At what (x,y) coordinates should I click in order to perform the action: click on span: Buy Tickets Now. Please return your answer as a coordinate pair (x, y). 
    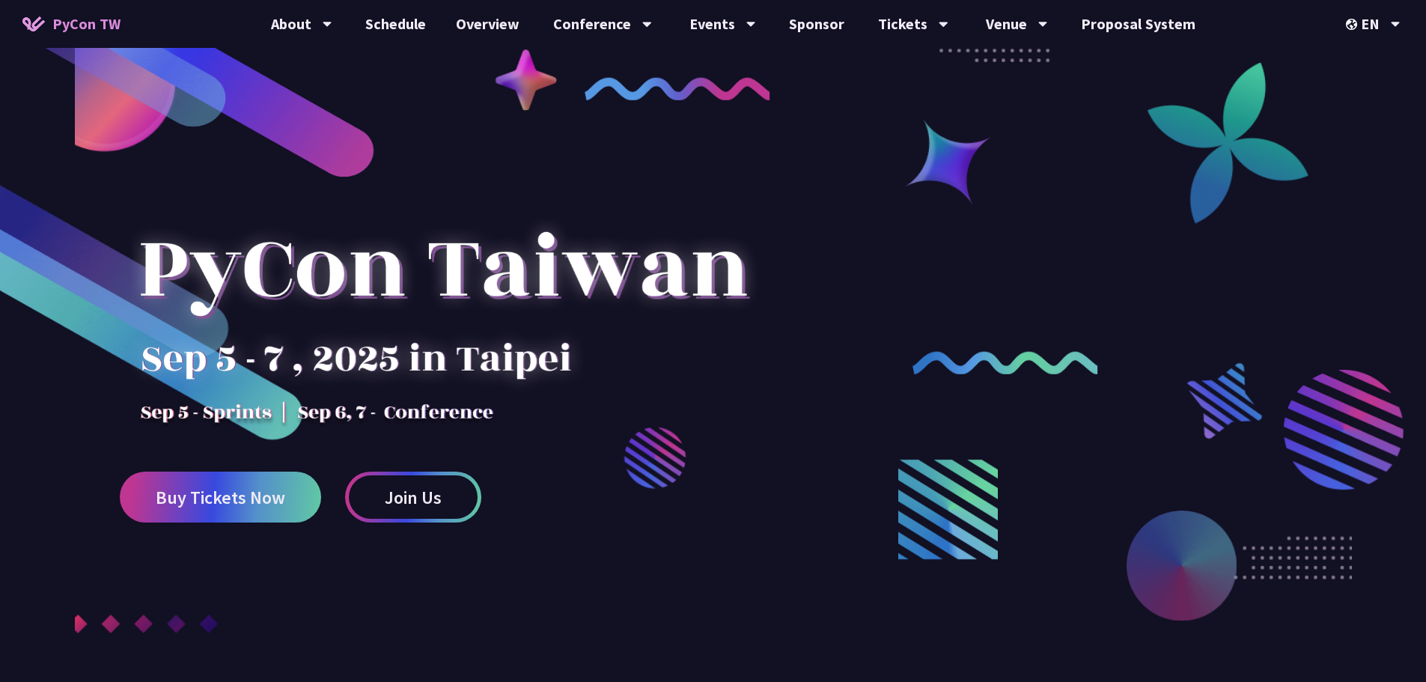
    Looking at the image, I should click on (220, 497).